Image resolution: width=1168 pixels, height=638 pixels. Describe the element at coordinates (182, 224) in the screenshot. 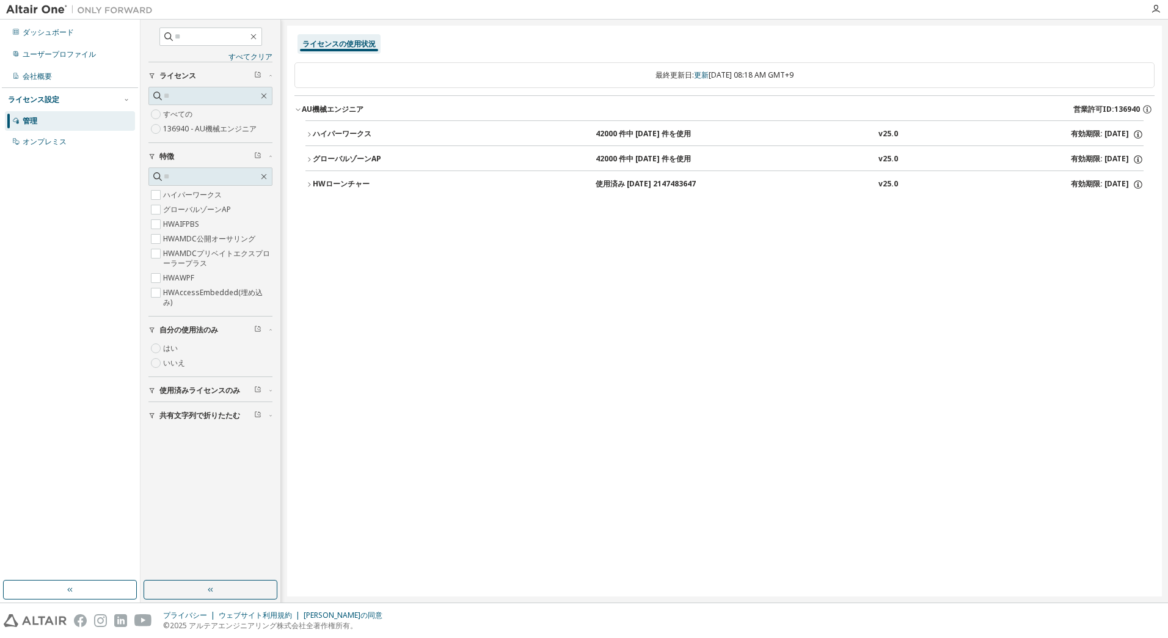

I see `label: HWAIFPBS` at that location.